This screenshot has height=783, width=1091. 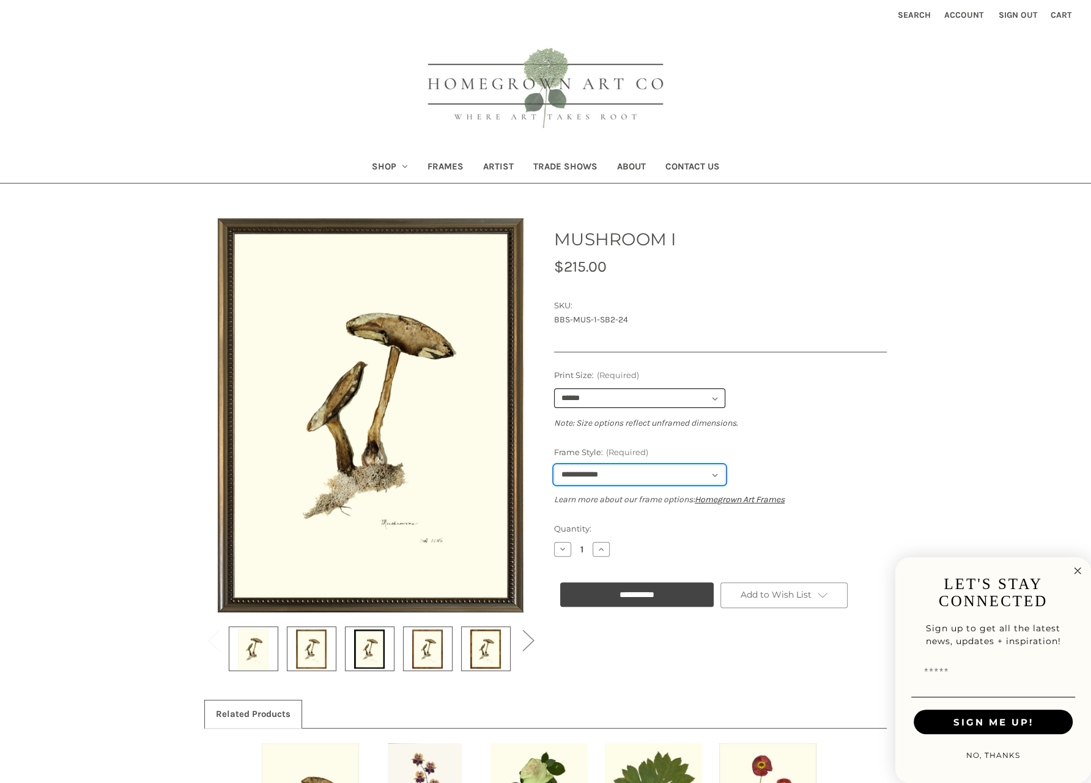 What do you see at coordinates (311, 648) in the screenshot?
I see `img: Antique Gold Frame` at bounding box center [311, 648].